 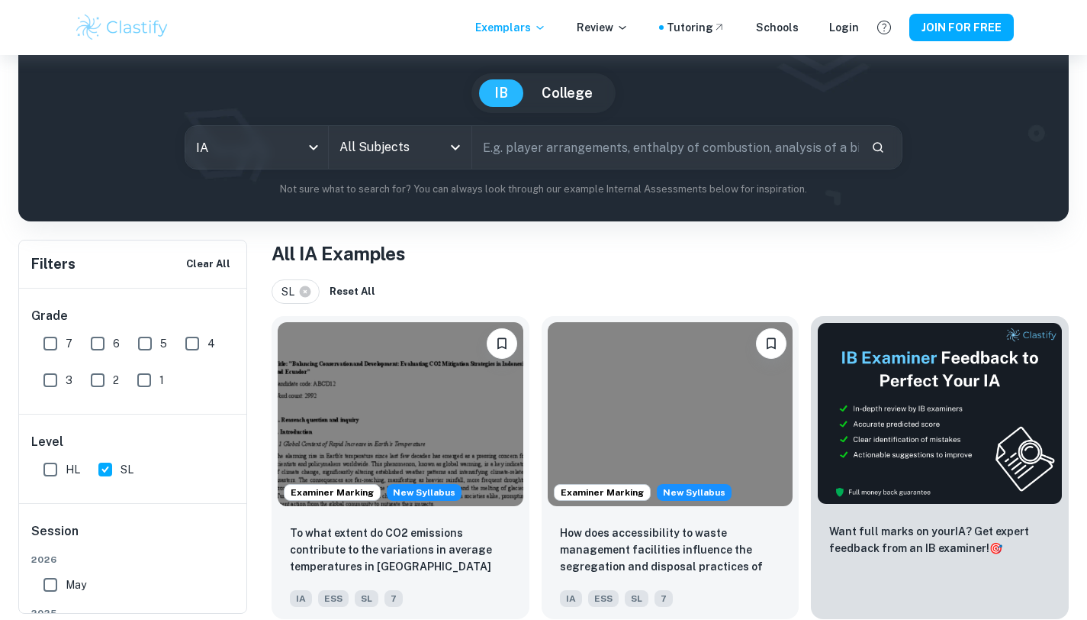 What do you see at coordinates (295, 292) in the screenshot?
I see `div: SL` at bounding box center [295, 292].